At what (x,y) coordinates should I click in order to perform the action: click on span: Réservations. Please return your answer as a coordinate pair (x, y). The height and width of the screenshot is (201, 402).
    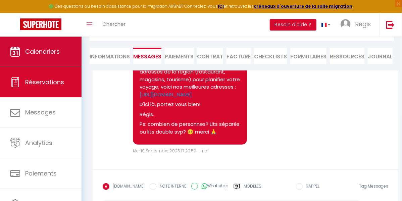
    Looking at the image, I should click on (45, 82).